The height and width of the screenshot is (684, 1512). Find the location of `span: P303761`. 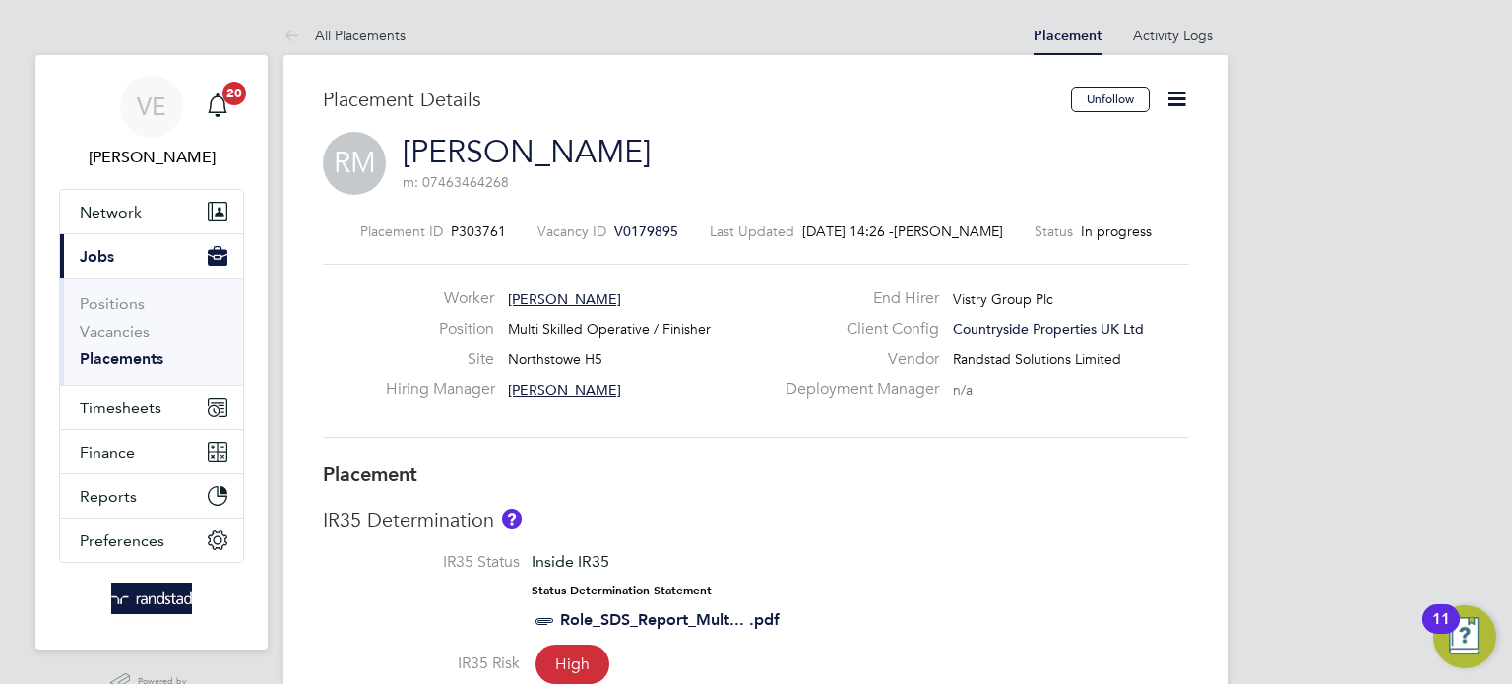

span: P303761 is located at coordinates (478, 231).